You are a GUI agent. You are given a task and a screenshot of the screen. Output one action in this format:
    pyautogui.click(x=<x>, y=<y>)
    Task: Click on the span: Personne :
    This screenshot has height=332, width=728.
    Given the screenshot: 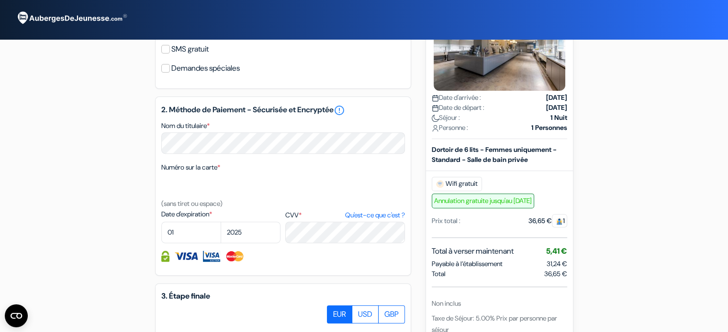 What is the action you would take?
    pyautogui.click(x=450, y=128)
    